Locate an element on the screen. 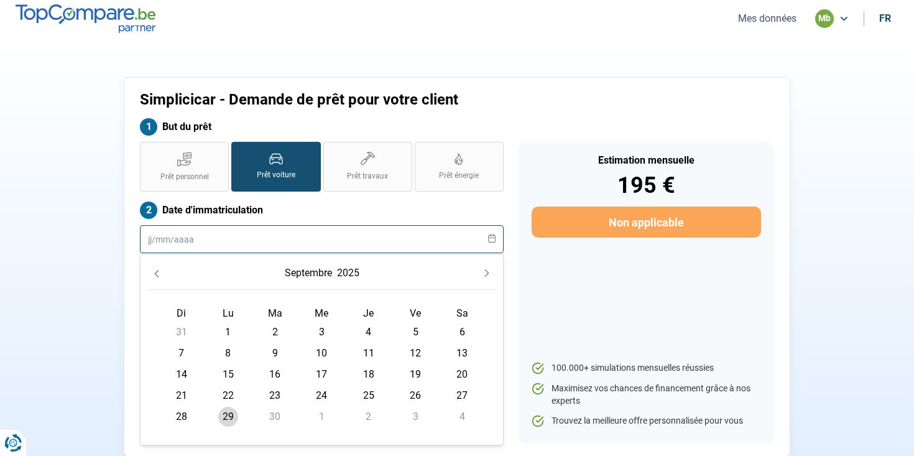  span: 15 is located at coordinates (228, 374).